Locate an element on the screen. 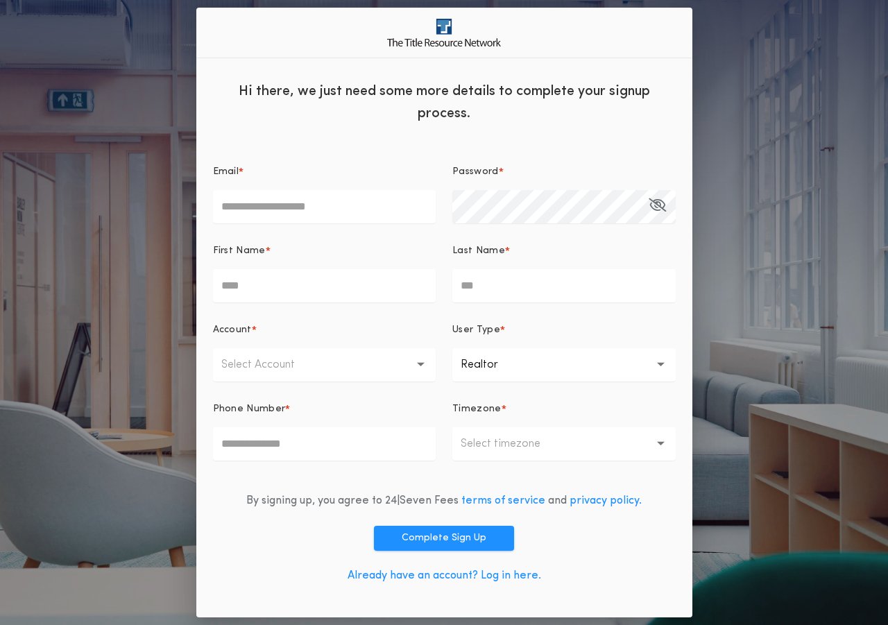 The height and width of the screenshot is (625, 888). input: Phone Number* is located at coordinates (325, 444).